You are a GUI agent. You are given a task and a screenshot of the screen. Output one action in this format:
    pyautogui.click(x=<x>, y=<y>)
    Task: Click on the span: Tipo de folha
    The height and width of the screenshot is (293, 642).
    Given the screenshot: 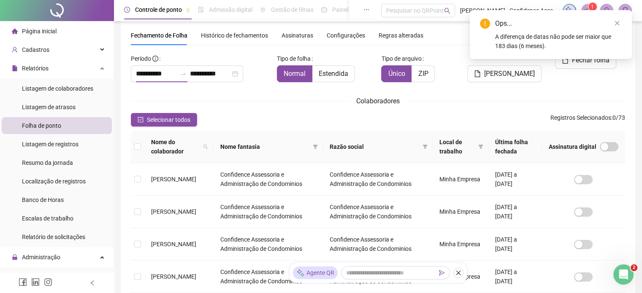 What is the action you would take?
    pyautogui.click(x=294, y=59)
    